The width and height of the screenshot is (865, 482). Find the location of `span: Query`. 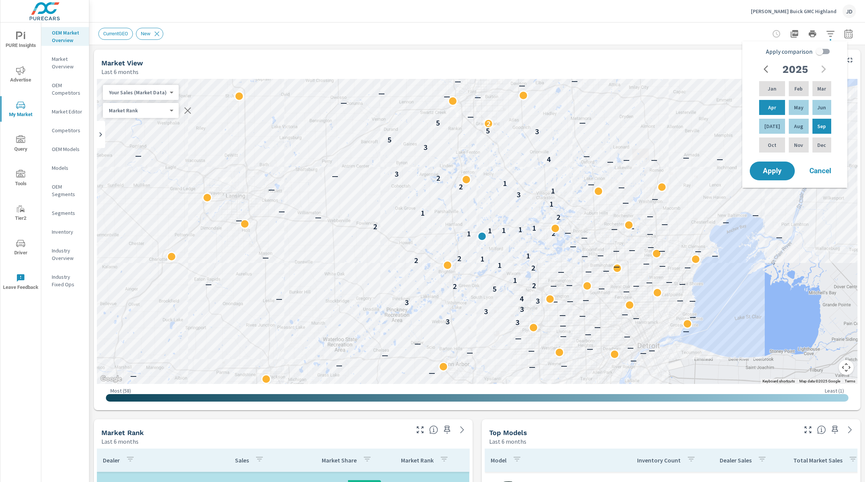

span: Query is located at coordinates (21, 144).